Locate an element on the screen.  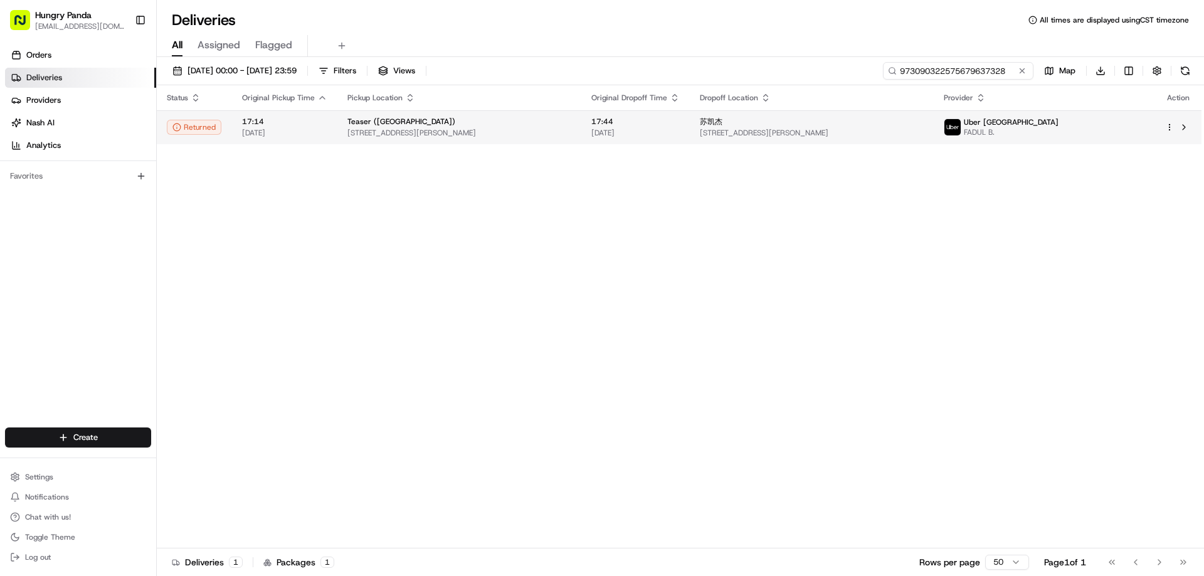
span: Views is located at coordinates (404, 71).